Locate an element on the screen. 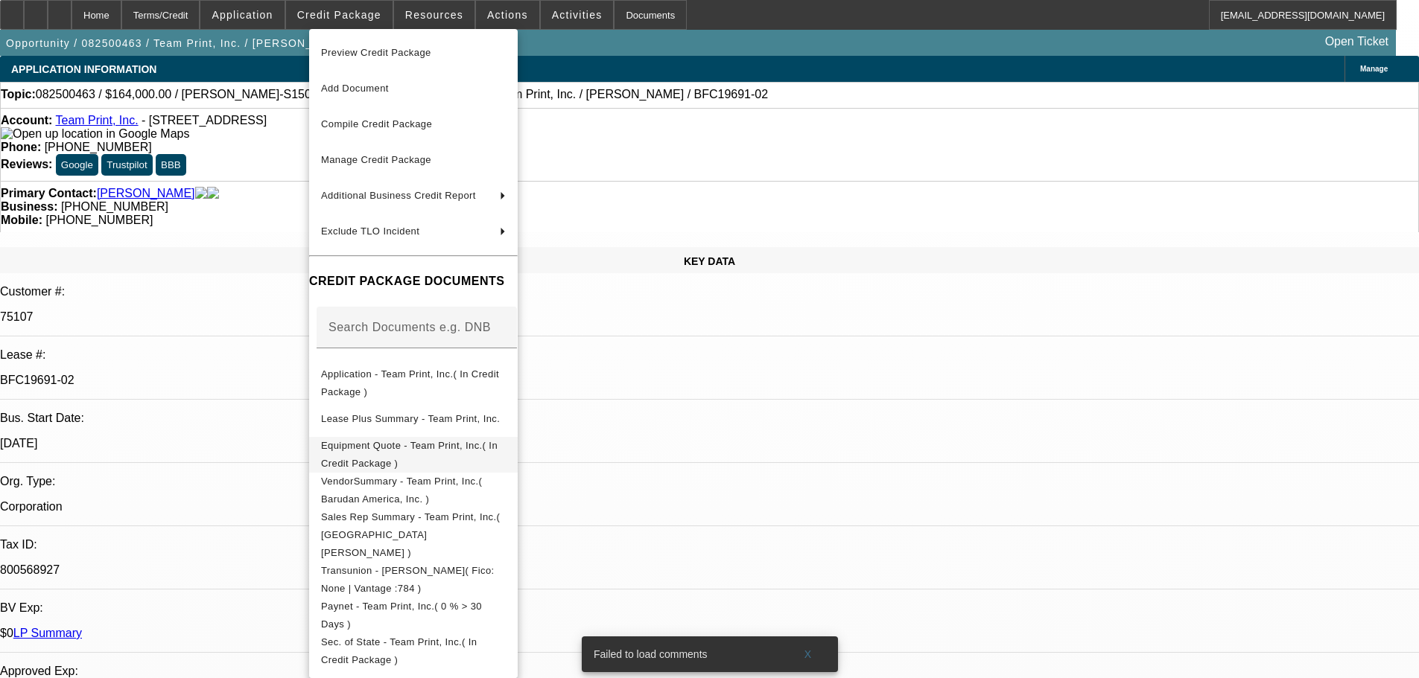 The height and width of the screenshot is (678, 1419). span: Sec. of State - Team Print, Inc.( In Credit Package ) is located at coordinates (398, 651).